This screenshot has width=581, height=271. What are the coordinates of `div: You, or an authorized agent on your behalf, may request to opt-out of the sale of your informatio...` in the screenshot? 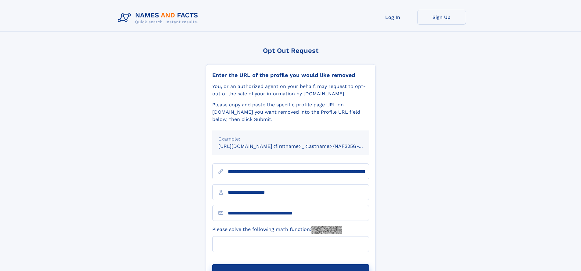 It's located at (291, 90).